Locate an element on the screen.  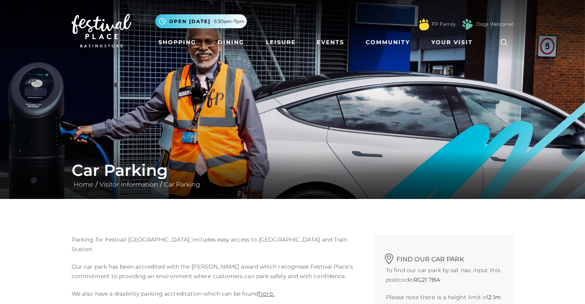
a: Dogs Welcome! is located at coordinates (494, 24).